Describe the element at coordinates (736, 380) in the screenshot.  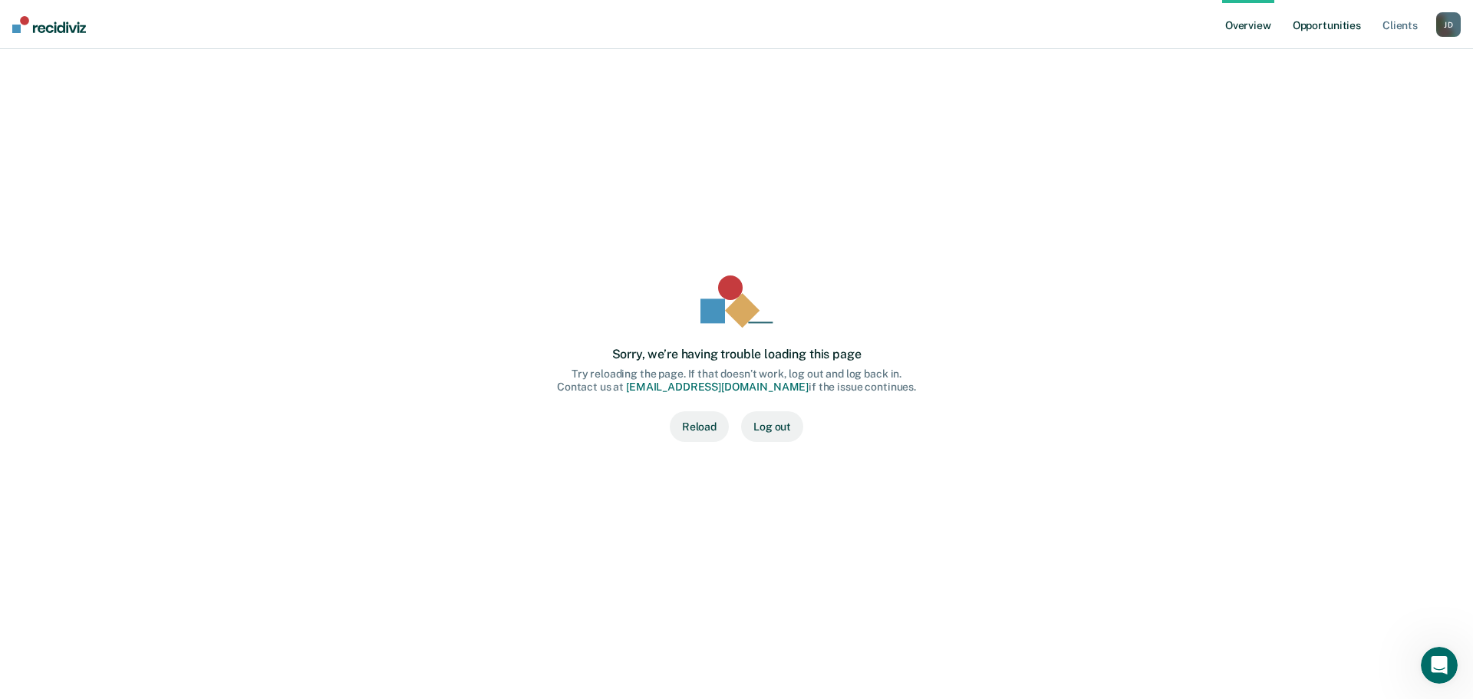
I see `div: Try reloading the page. If that doesn’t work, log out and log back in. Contact us at if the issue...` at that location.